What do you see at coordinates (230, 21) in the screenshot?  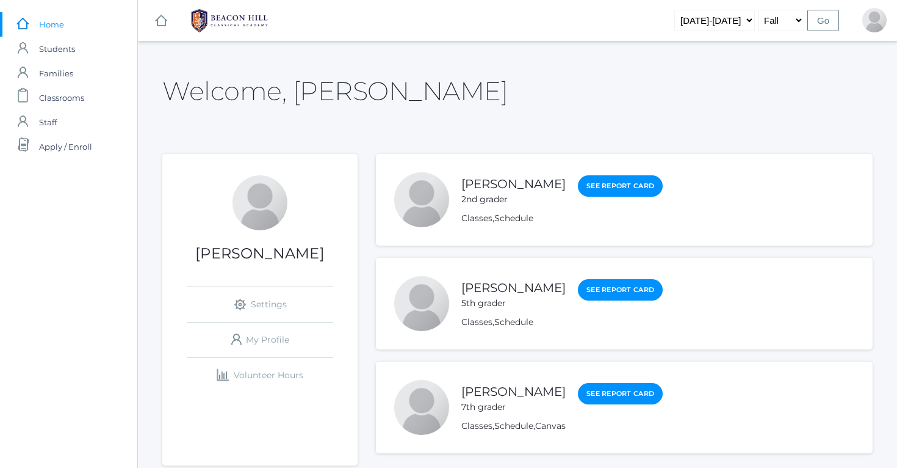 I see `img: BHCALogos-05-308ed15e86a5a0abce9b8dd61676a3503ac9727e845dece92d48e8588c001991.png` at bounding box center [230, 21].